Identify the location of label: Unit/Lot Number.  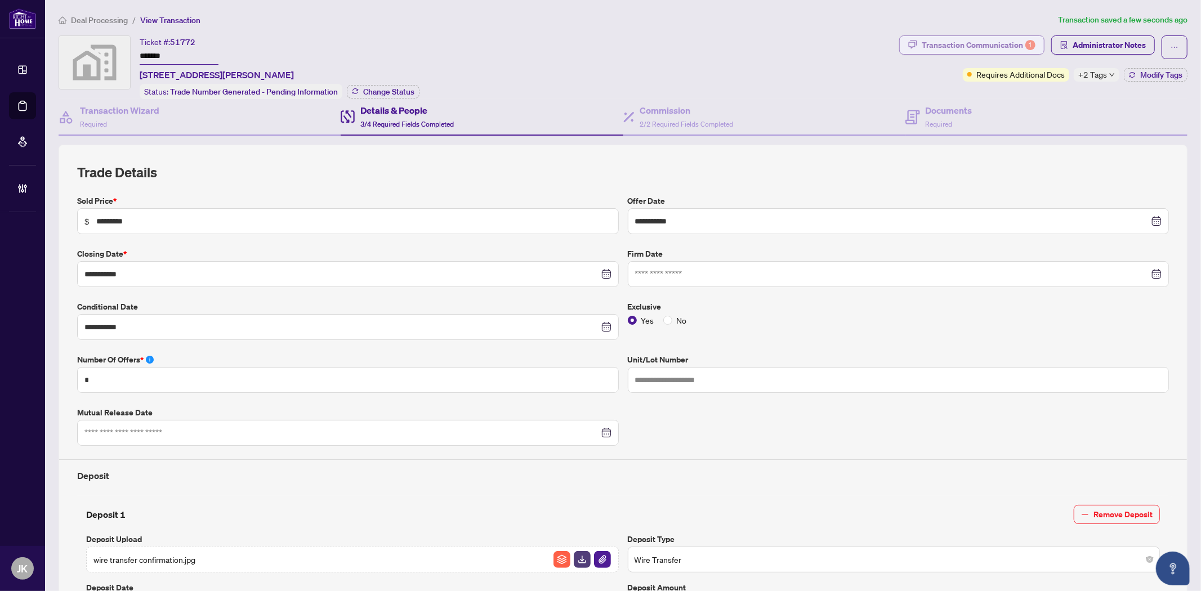
(899, 360).